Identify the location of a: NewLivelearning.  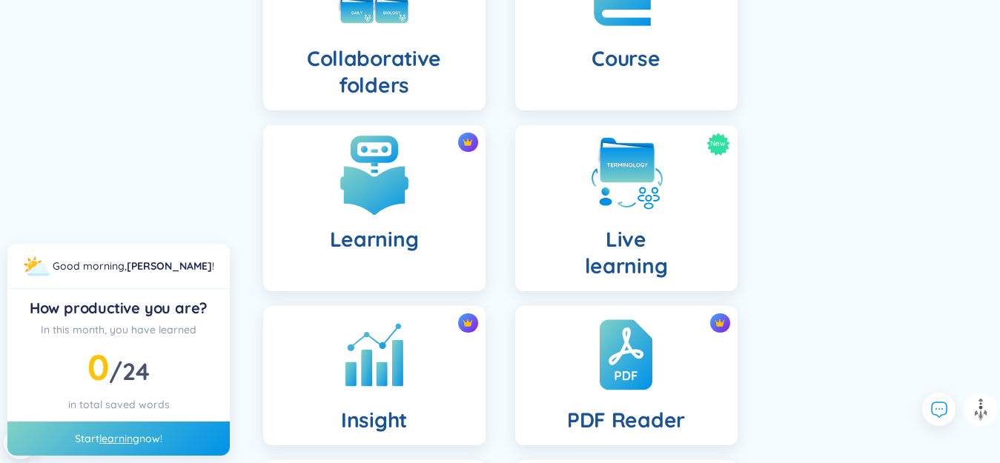
(627, 208).